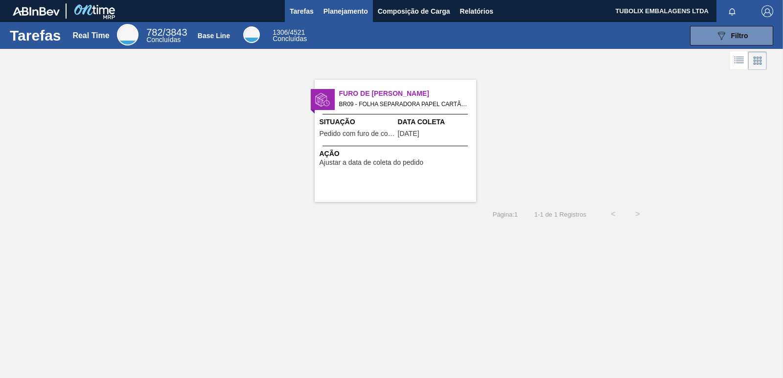 This screenshot has height=378, width=783. I want to click on span: 09/09/2025, so click(409, 134).